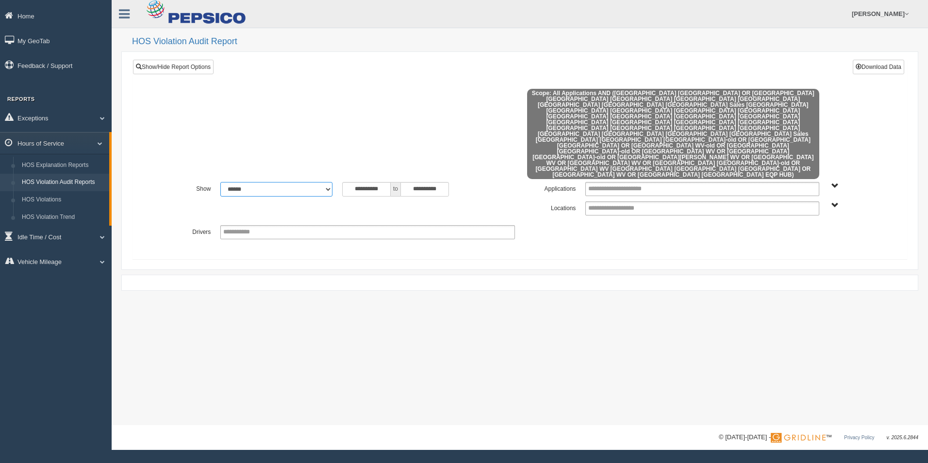 Image resolution: width=928 pixels, height=463 pixels. I want to click on a: Show/Hide Report Options, so click(173, 67).